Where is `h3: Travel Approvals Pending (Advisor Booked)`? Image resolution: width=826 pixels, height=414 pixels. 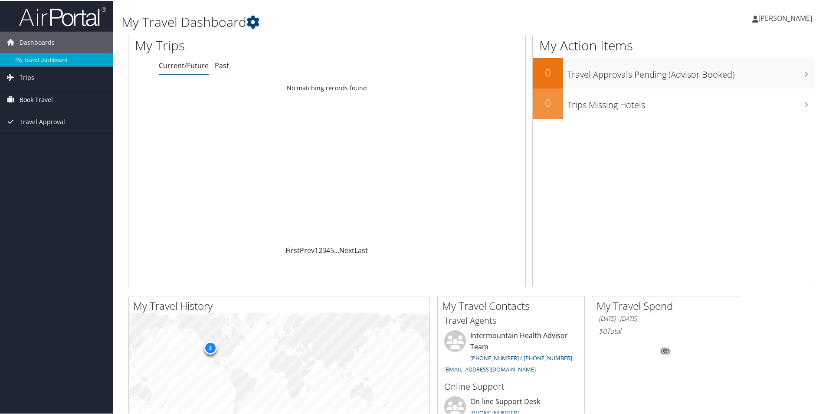
h3: Travel Approvals Pending (Advisor Booked) is located at coordinates (691, 72).